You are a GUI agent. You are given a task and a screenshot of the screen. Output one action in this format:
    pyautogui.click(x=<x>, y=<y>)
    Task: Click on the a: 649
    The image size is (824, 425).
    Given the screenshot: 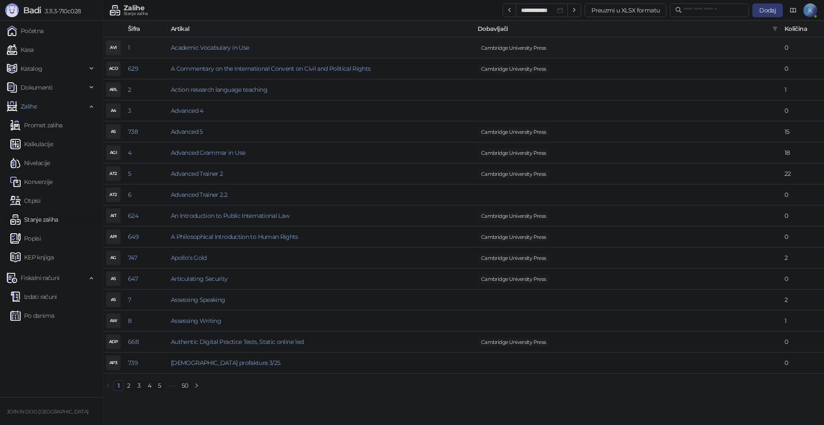 What is the action you would take?
    pyautogui.click(x=133, y=237)
    